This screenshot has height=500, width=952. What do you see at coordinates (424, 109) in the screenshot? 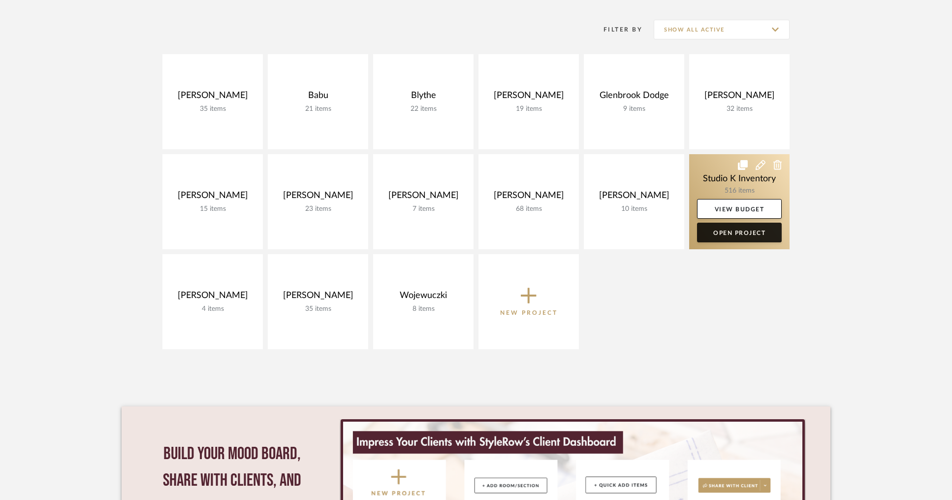
I see `div: 22 items` at bounding box center [424, 109].